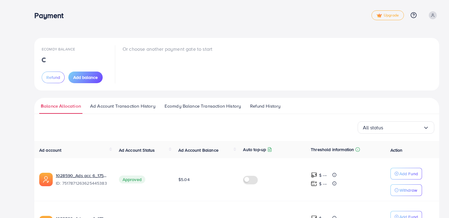  Describe the element at coordinates (123, 106) in the screenshot. I see `span: Ad Account Transaction History` at that location.